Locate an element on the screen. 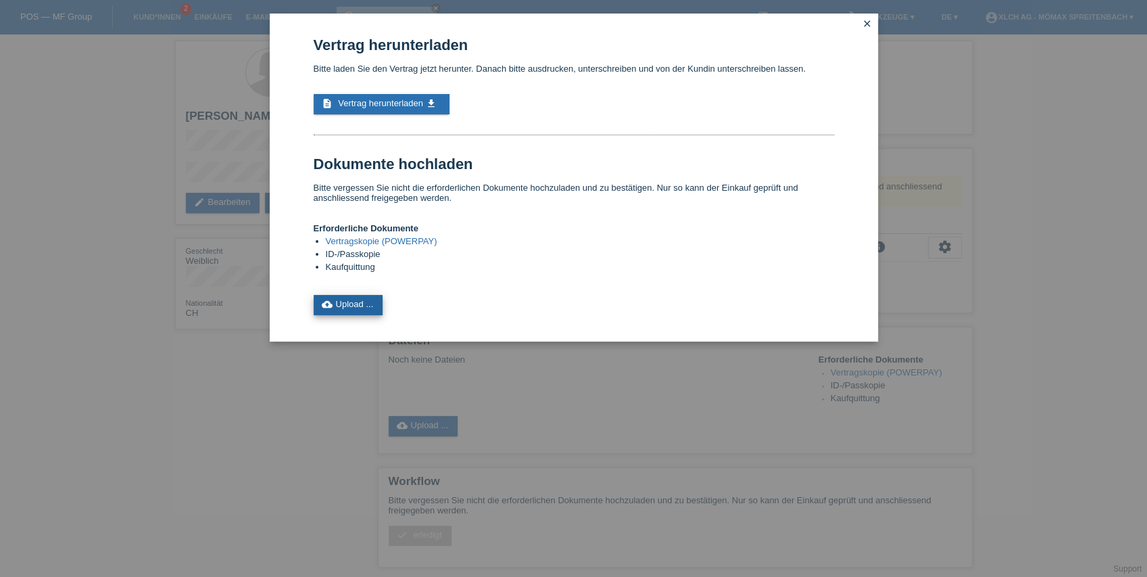 The image size is (1147, 577). span: Vertrag herunterladen is located at coordinates (381, 103).